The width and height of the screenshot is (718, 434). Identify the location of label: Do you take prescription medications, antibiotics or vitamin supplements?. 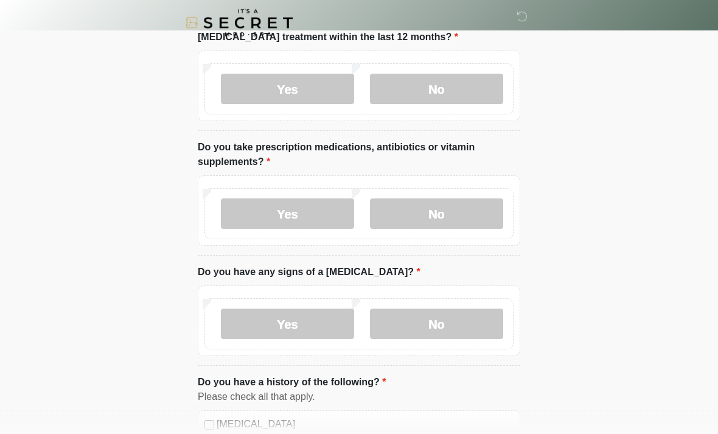
(359, 155).